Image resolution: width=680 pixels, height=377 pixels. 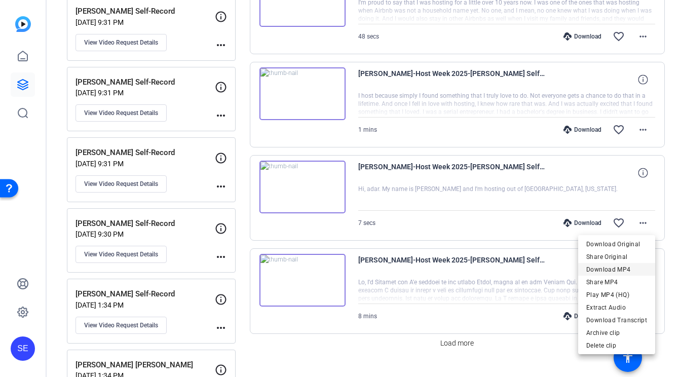 I want to click on span: Download Original, so click(x=617, y=244).